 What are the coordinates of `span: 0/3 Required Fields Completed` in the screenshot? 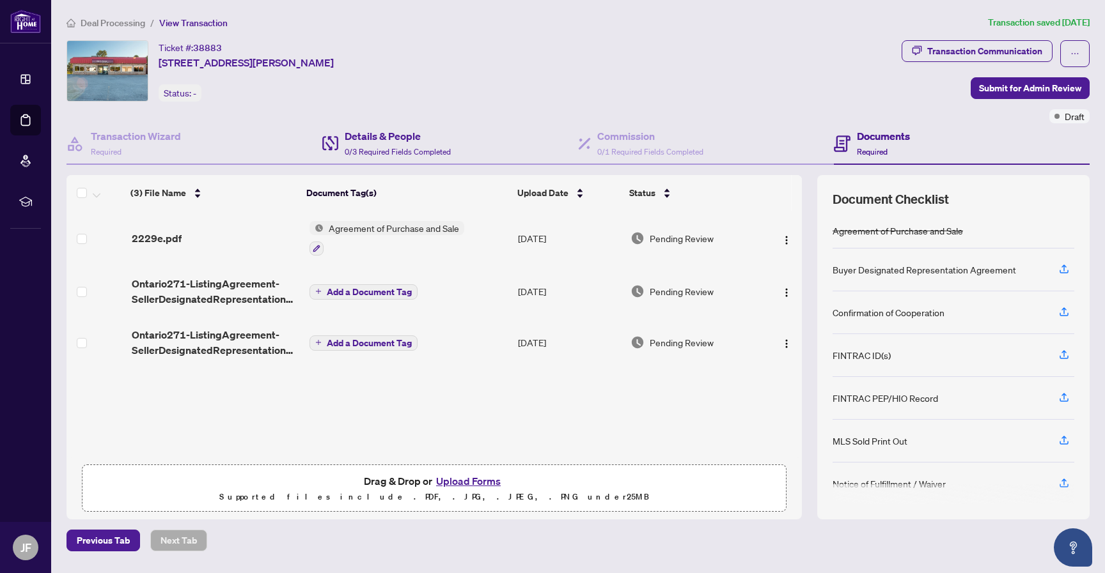 It's located at (398, 152).